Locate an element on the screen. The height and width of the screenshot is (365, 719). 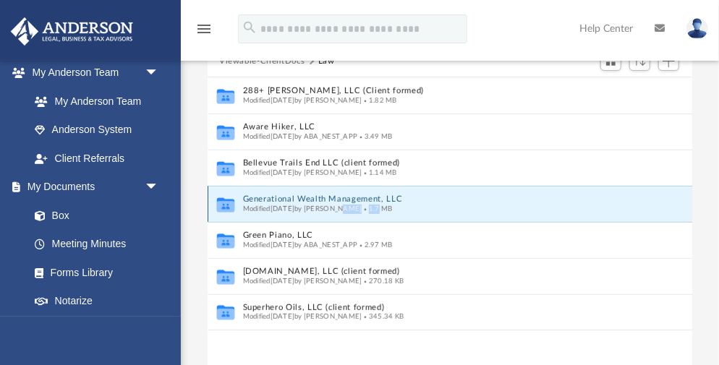
span: 3.49 MB is located at coordinates (374, 137).